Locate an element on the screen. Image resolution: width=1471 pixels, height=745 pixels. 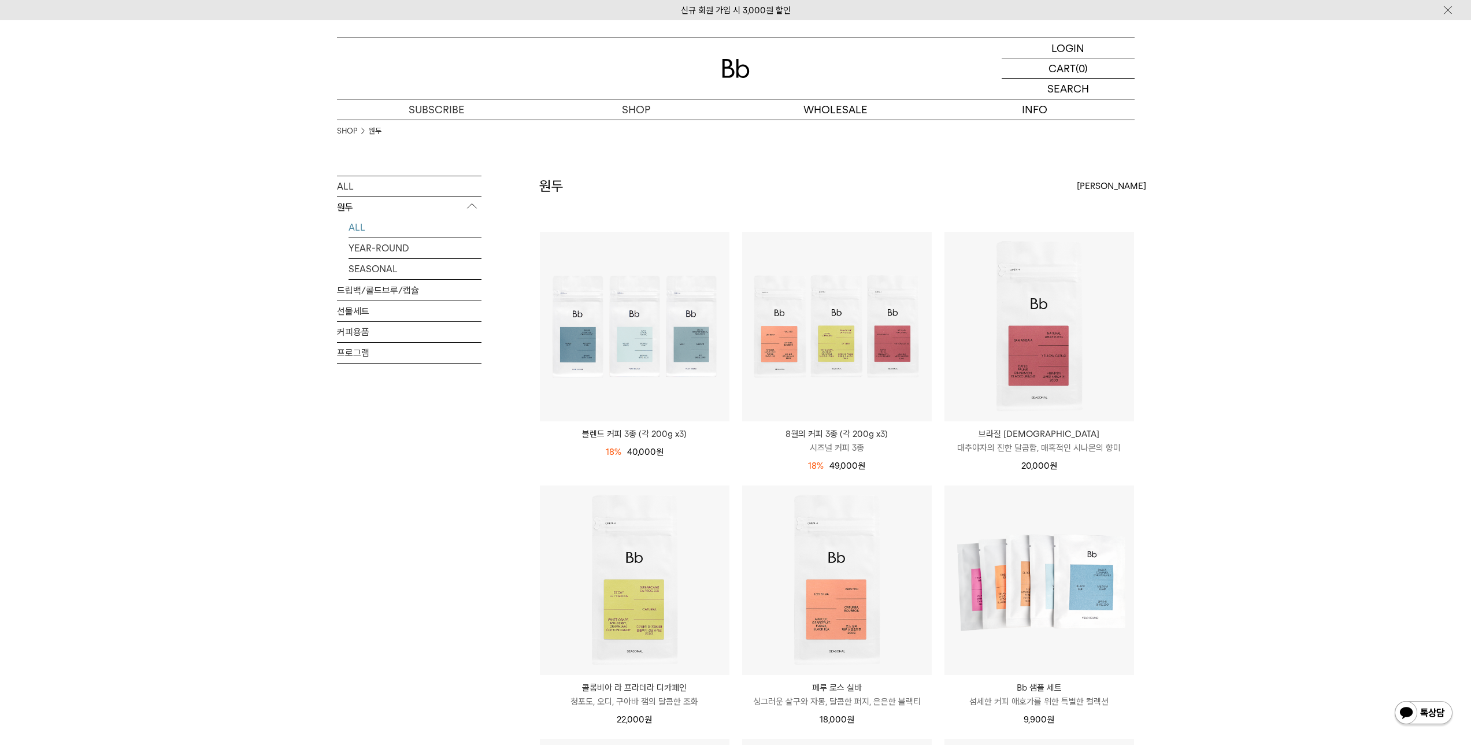
a: 8월의 커피 3종 (각 200g x3) 시즈널 커피 3종 is located at coordinates (837, 441).